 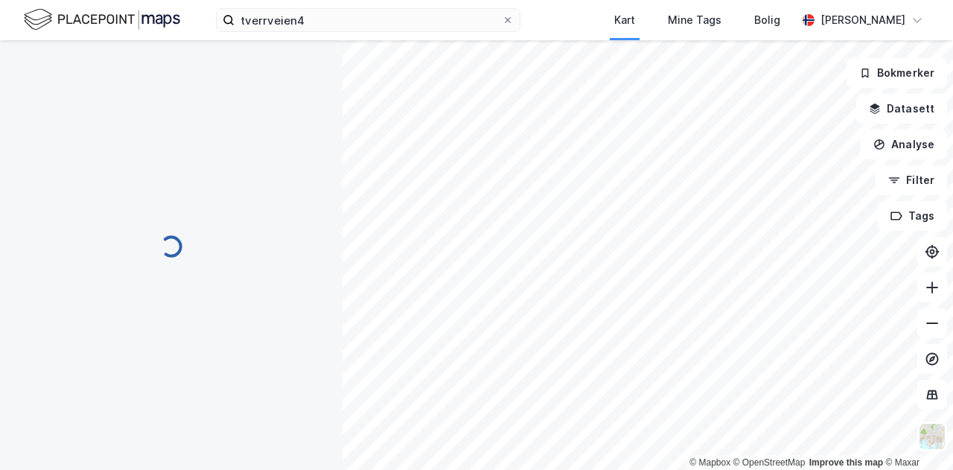 I want to click on a: OpenStreetMap, so click(x=769, y=462).